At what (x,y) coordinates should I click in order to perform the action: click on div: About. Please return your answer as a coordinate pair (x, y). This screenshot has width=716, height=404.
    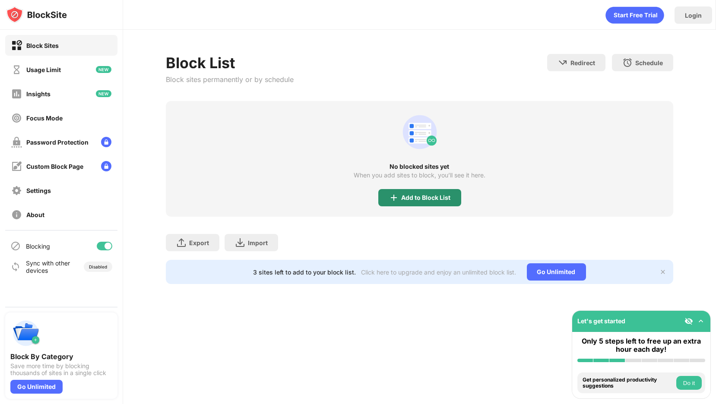
    Looking at the image, I should click on (35, 215).